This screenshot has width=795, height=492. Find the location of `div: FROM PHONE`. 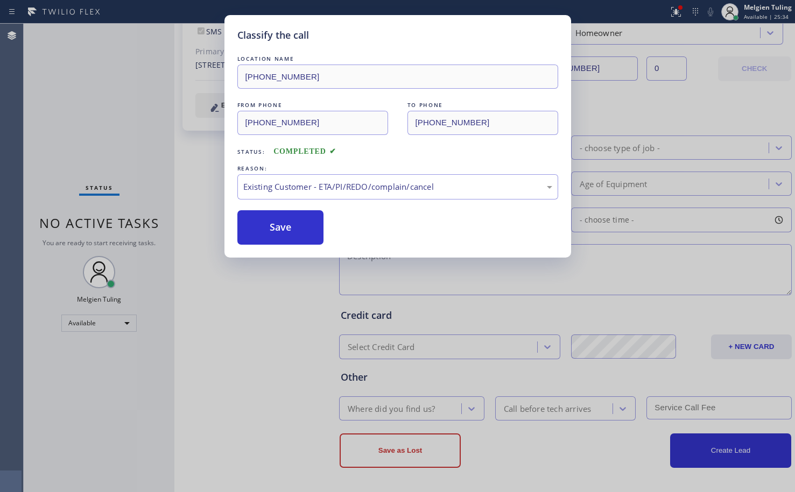

div: FROM PHONE is located at coordinates (313, 105).